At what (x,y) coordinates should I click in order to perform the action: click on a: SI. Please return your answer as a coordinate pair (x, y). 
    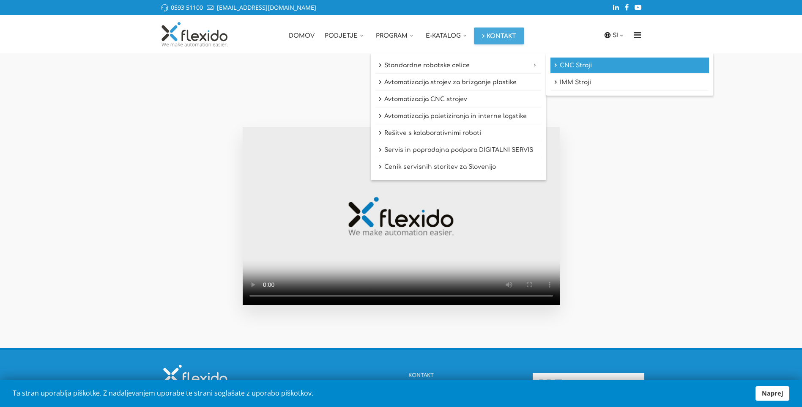
    Looking at the image, I should click on (619, 35).